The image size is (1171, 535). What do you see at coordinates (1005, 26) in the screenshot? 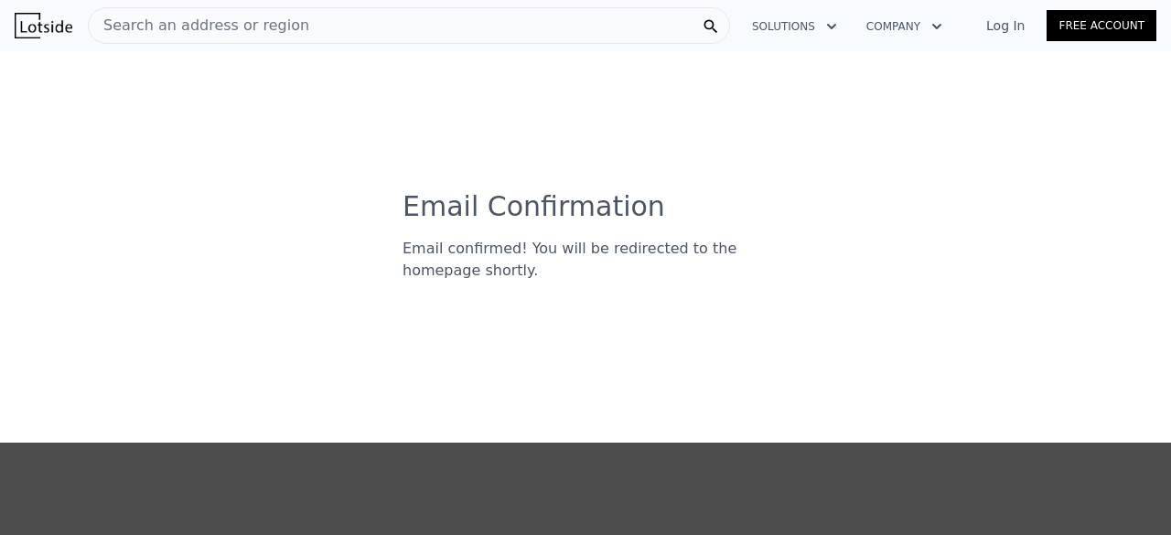
I see `a: Log In` at bounding box center [1005, 26].